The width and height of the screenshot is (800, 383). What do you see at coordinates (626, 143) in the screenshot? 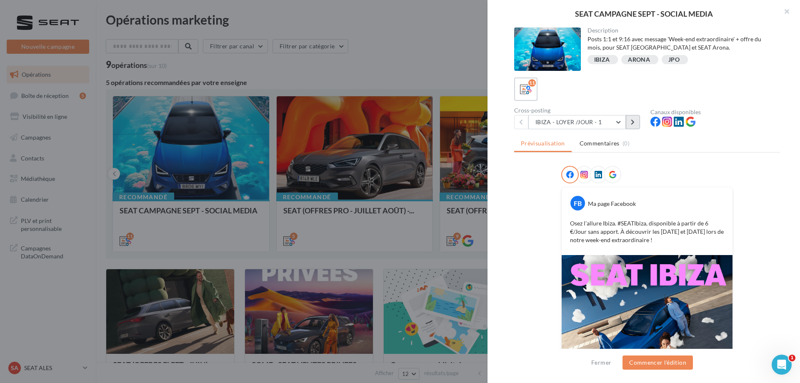
I see `span: (0)` at bounding box center [626, 143].